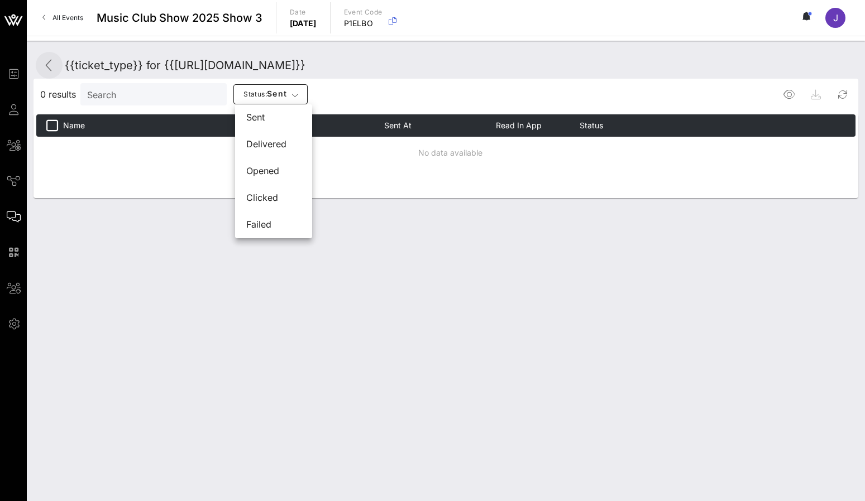 Image resolution: width=865 pixels, height=501 pixels. What do you see at coordinates (314, 126) in the screenshot?
I see `th: Email` at bounding box center [314, 126].